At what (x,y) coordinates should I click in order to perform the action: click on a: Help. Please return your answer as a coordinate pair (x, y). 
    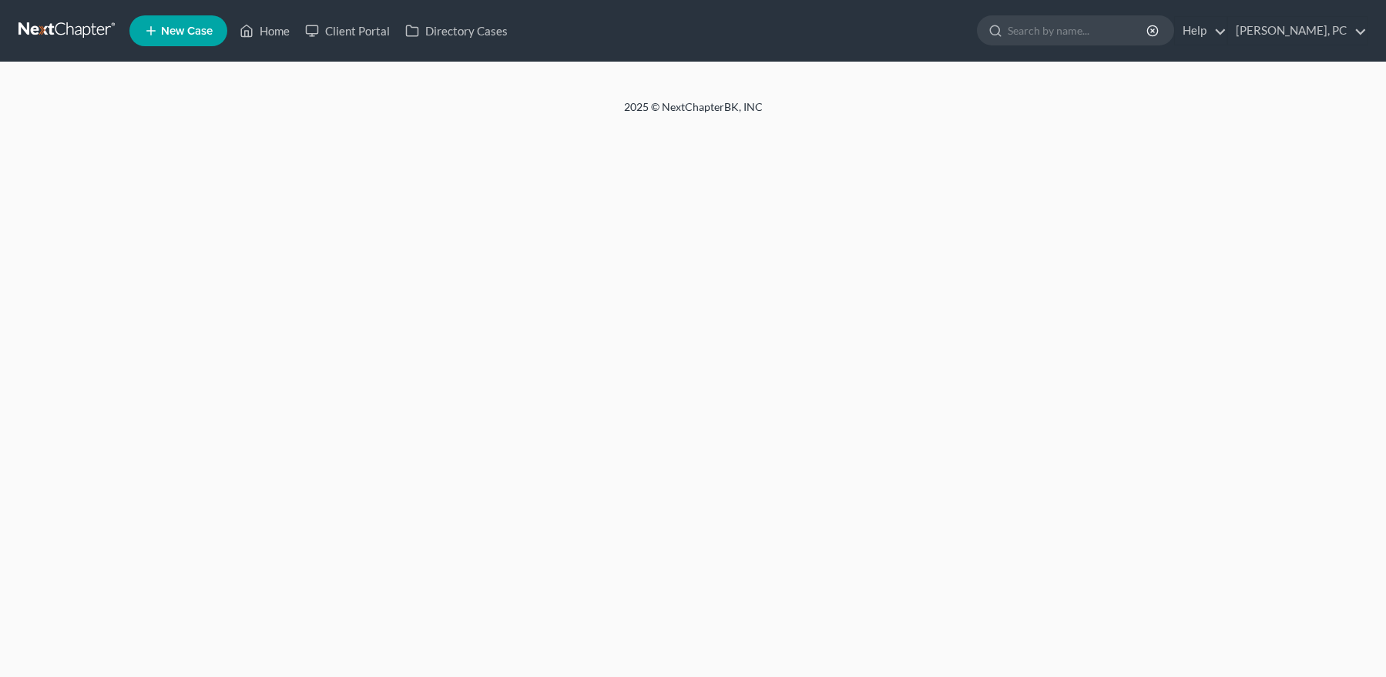
    Looking at the image, I should click on (1201, 31).